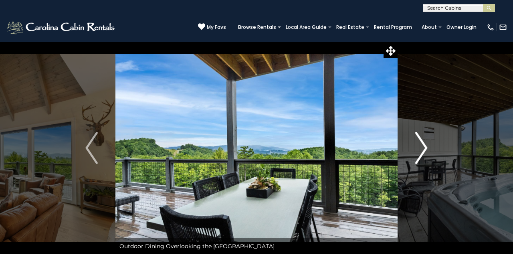  Describe the element at coordinates (429, 27) in the screenshot. I see `a: About` at that location.